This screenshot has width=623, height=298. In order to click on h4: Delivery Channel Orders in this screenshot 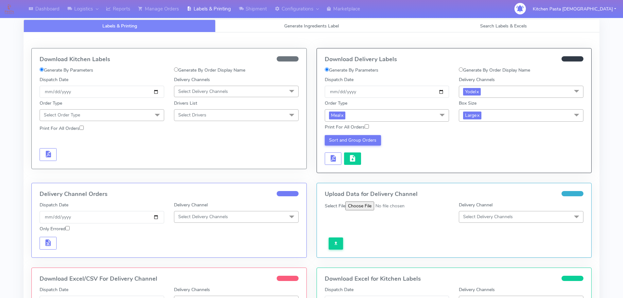, I will do `click(169, 194)`.